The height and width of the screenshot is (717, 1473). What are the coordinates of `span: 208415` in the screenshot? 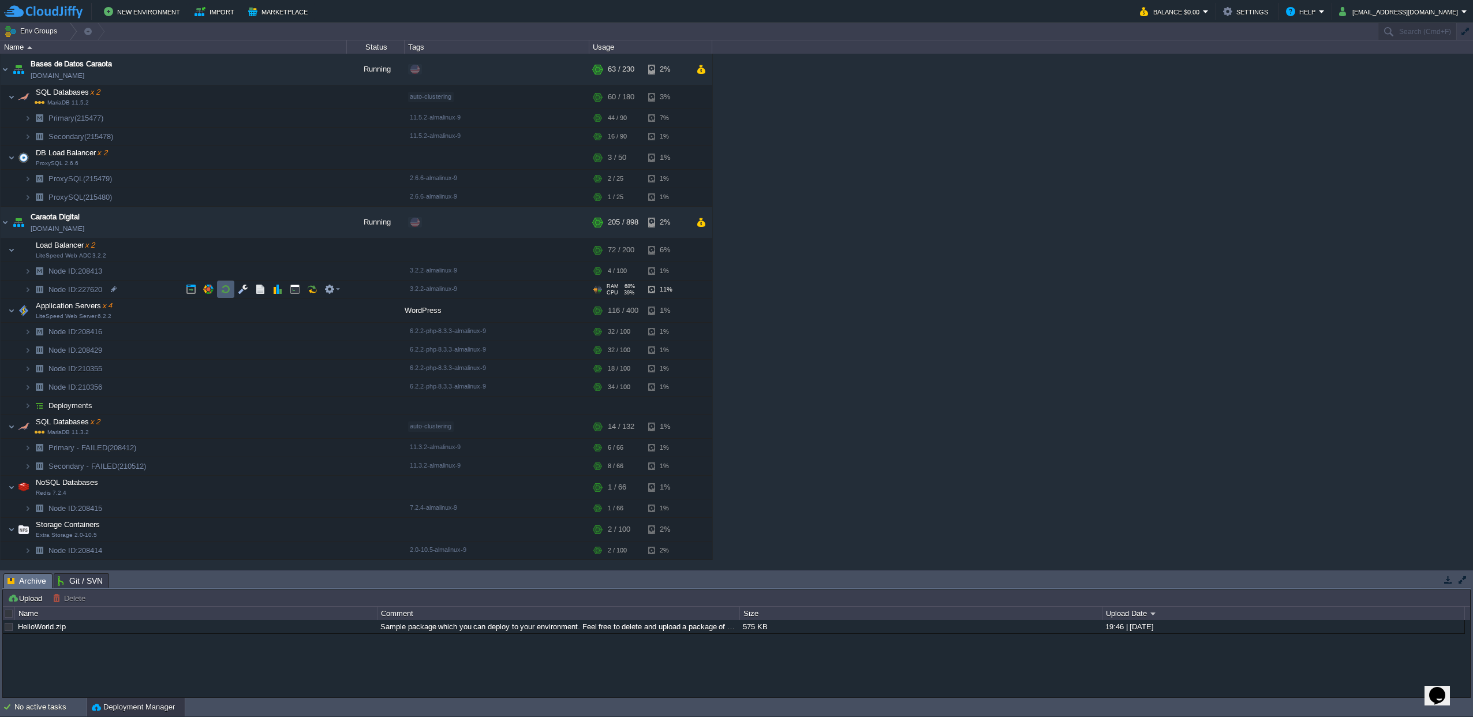 It's located at (76, 508).